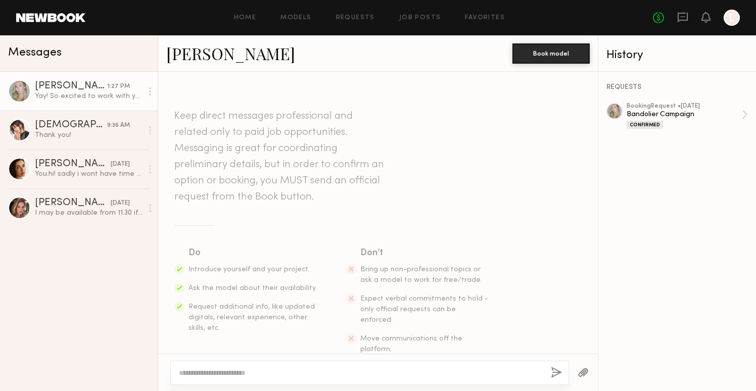 Image resolution: width=756 pixels, height=391 pixels. What do you see at coordinates (421, 275) in the screenshot?
I see `span: Bring up non-professional topics or ask a model to work for free/trade.` at bounding box center [421, 275].